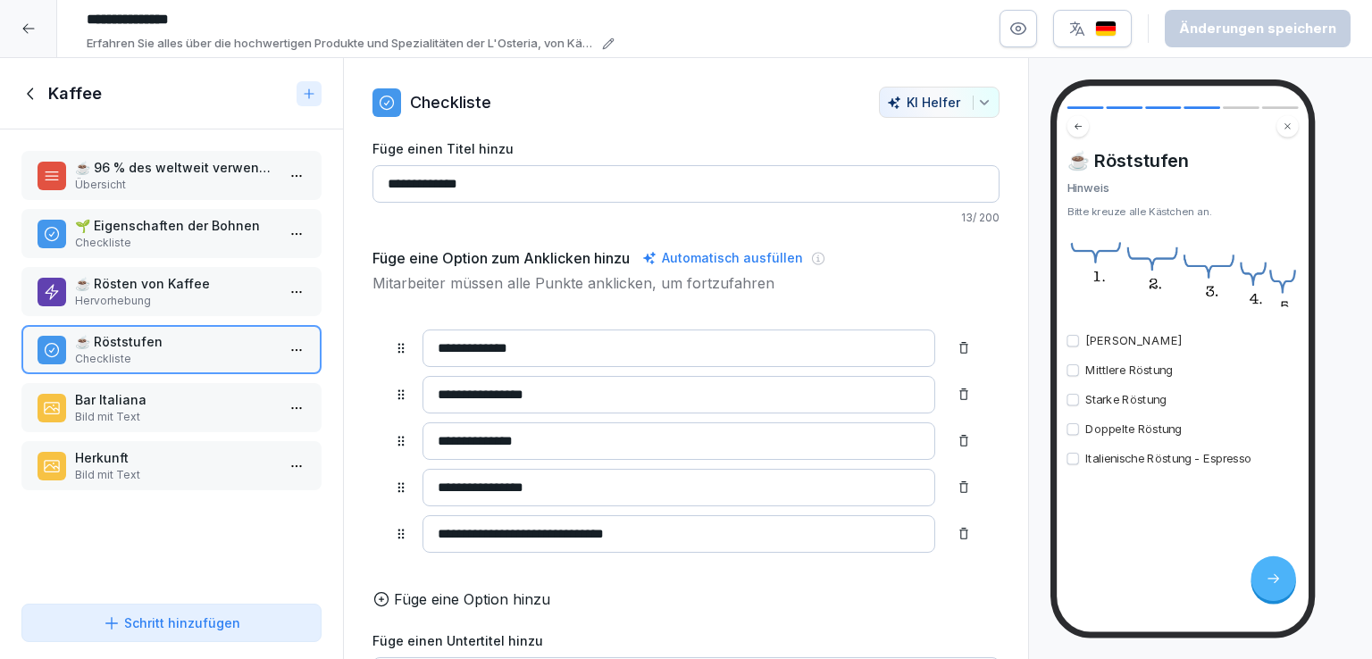 This screenshot has height=659, width=1372. Describe the element at coordinates (175, 301) in the screenshot. I see `p: Hervorhebung` at that location.